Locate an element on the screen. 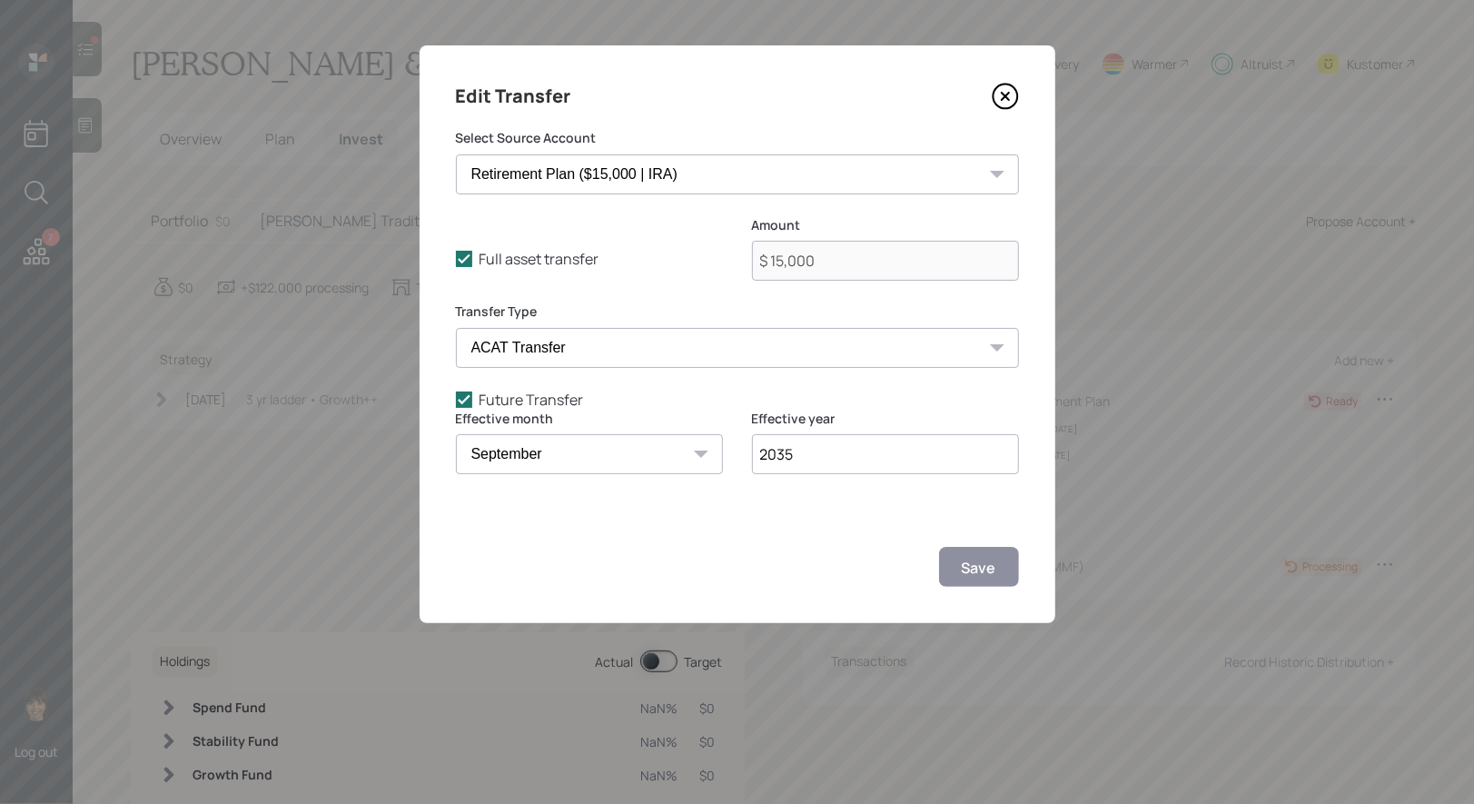  label: Amount is located at coordinates (885, 225).